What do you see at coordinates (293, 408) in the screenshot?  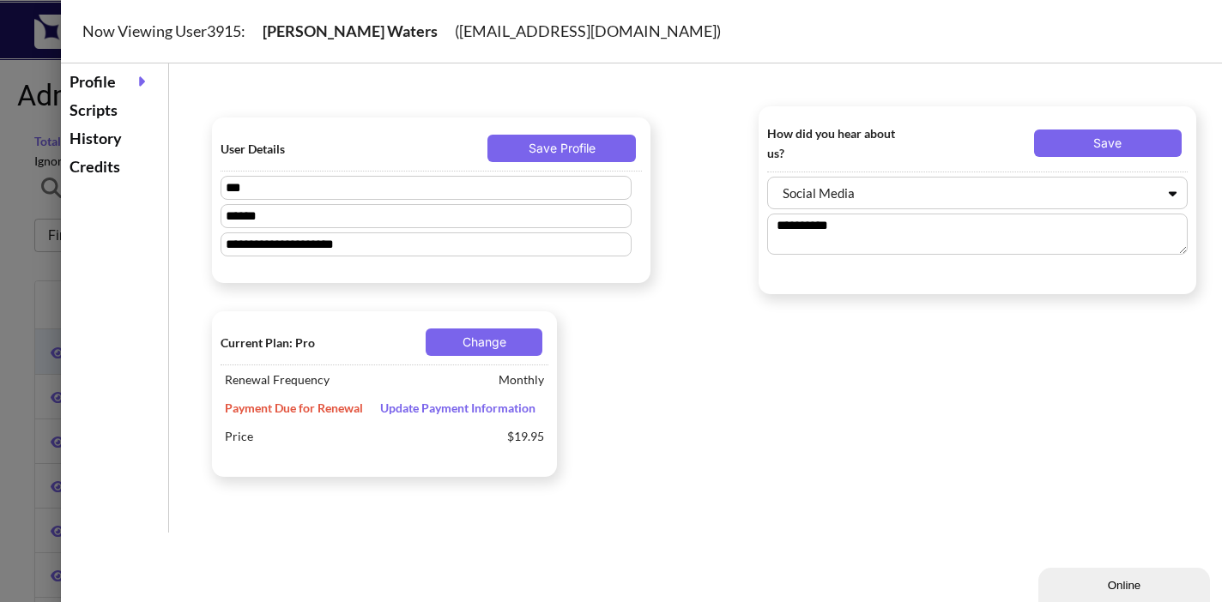 I see `span: Payment Due for Renewal` at bounding box center [293, 408].